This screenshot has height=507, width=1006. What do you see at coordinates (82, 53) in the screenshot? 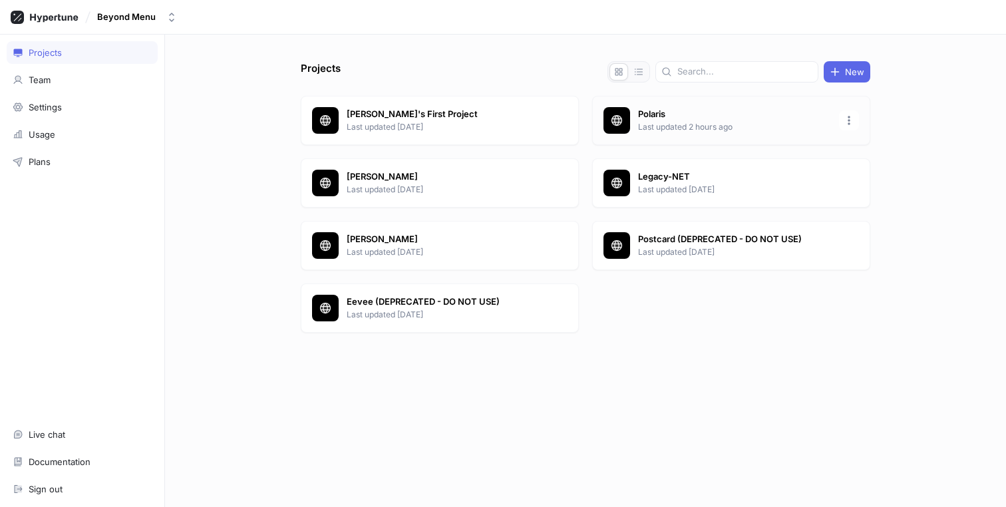
I see `a: Projects` at bounding box center [82, 53].